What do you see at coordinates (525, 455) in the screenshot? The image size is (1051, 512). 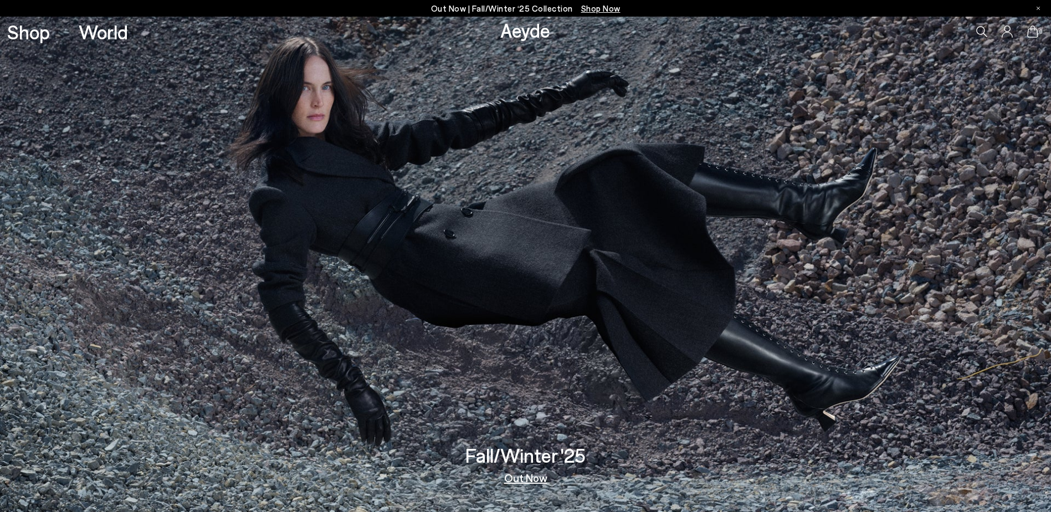 I see `h3: Fall/Winter '25` at bounding box center [525, 455].